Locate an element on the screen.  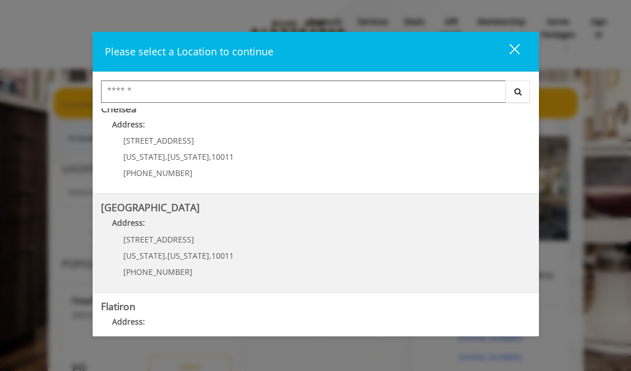
b: Flatiron is located at coordinates (118, 306).